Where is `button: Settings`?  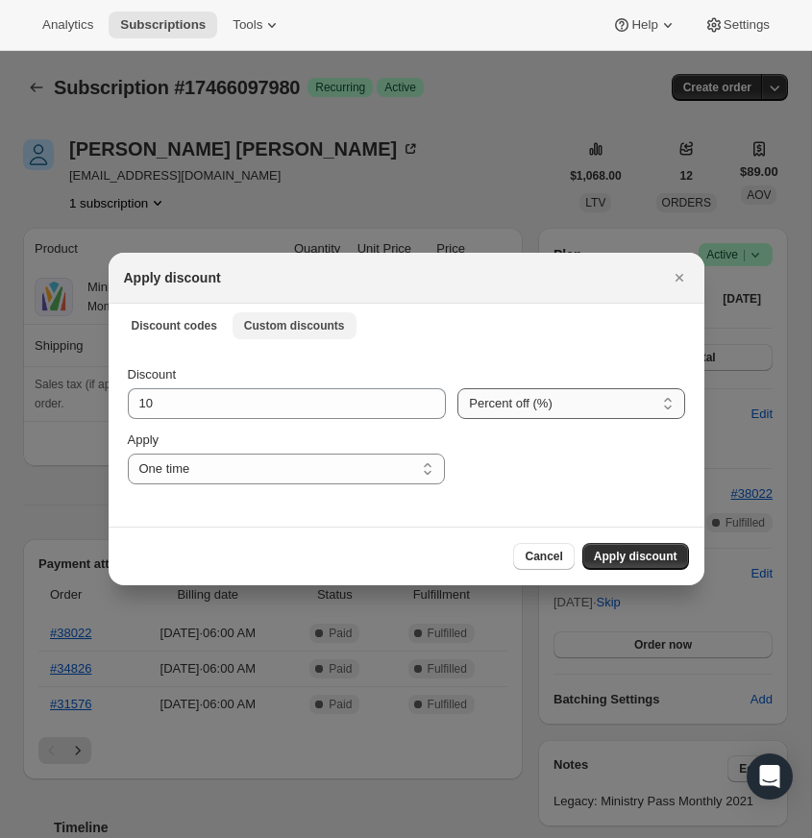
button: Settings is located at coordinates (737, 25).